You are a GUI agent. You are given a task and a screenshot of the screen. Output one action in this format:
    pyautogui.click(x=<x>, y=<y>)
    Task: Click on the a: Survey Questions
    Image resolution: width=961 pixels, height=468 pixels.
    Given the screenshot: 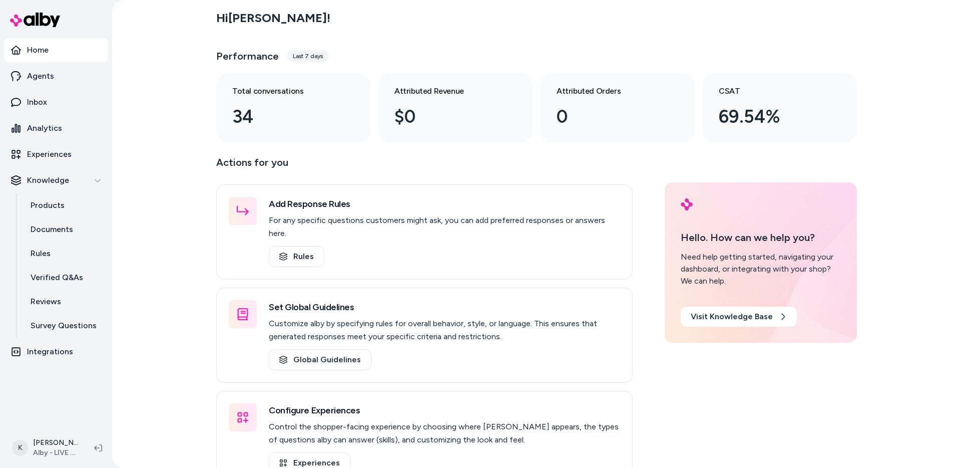 What is the action you would take?
    pyautogui.click(x=64, y=325)
    